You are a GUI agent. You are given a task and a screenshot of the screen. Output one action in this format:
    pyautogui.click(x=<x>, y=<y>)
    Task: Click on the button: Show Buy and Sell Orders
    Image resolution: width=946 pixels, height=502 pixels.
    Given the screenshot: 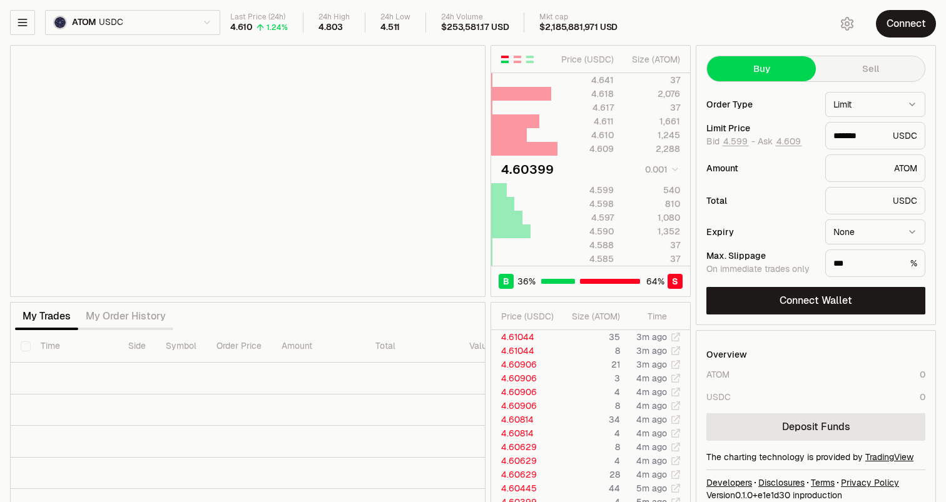 What is the action you would take?
    pyautogui.click(x=505, y=59)
    